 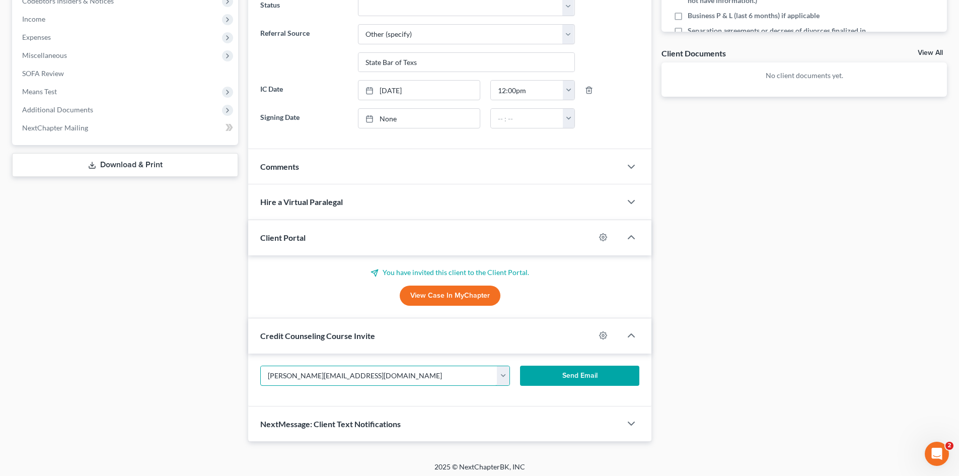 I want to click on input: Enter email, so click(x=379, y=375).